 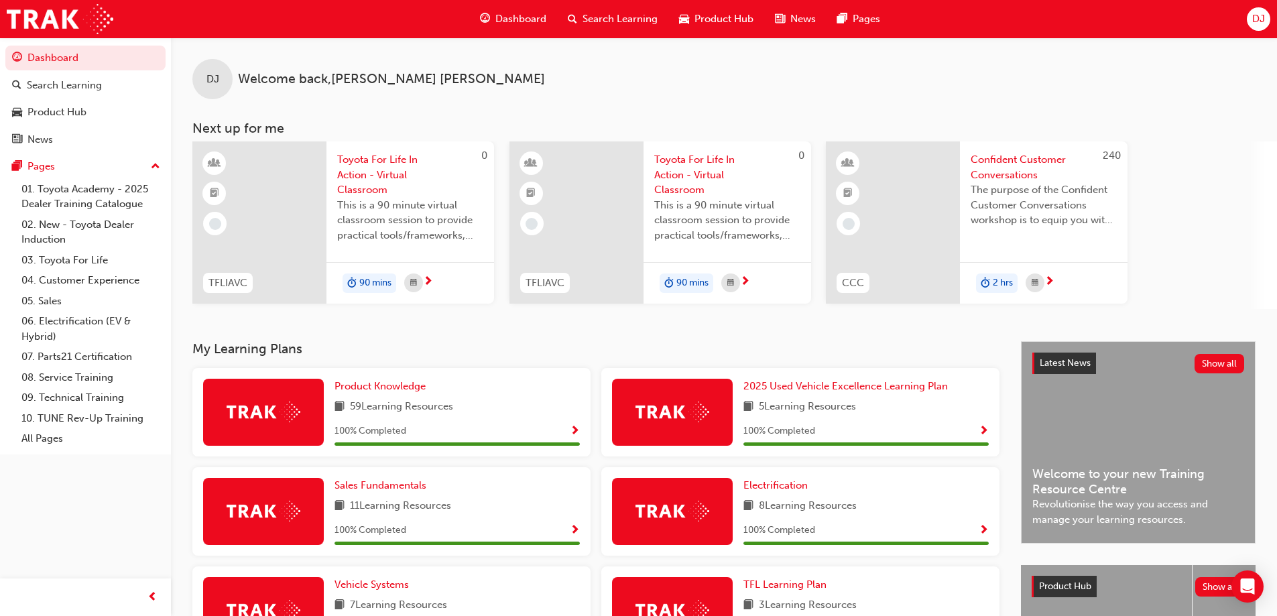 I want to click on span: 2 hrs, so click(x=1003, y=283).